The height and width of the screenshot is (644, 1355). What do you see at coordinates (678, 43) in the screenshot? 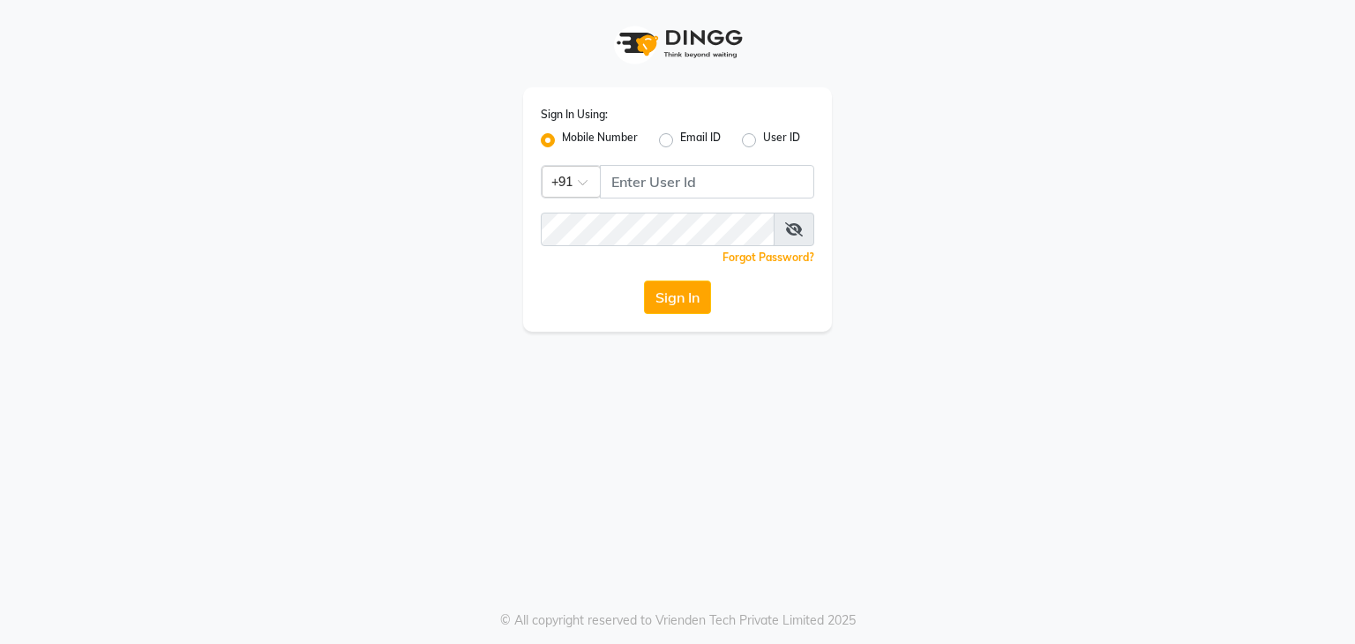
I see `img: logo1.svg` at bounding box center [678, 43].